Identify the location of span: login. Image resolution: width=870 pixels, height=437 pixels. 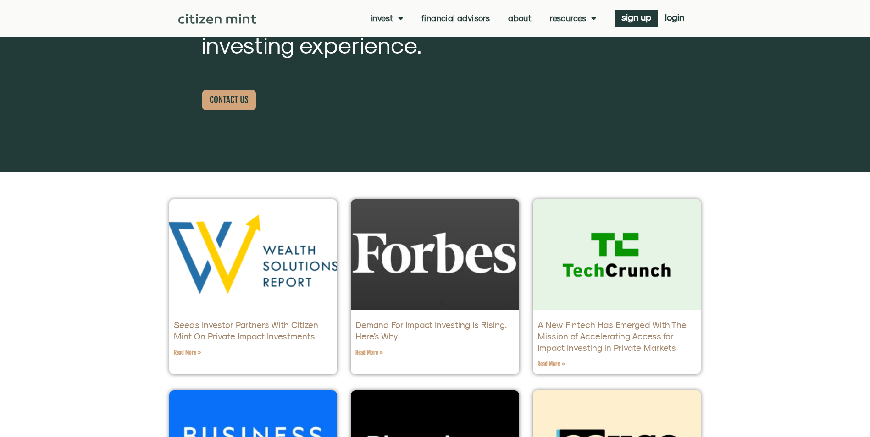
(674, 17).